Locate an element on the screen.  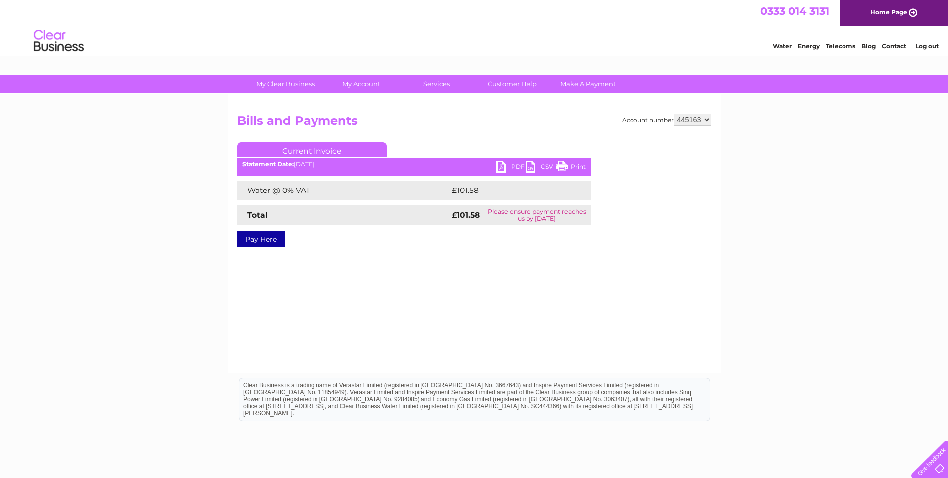
a: Current Invoice is located at coordinates (312, 150).